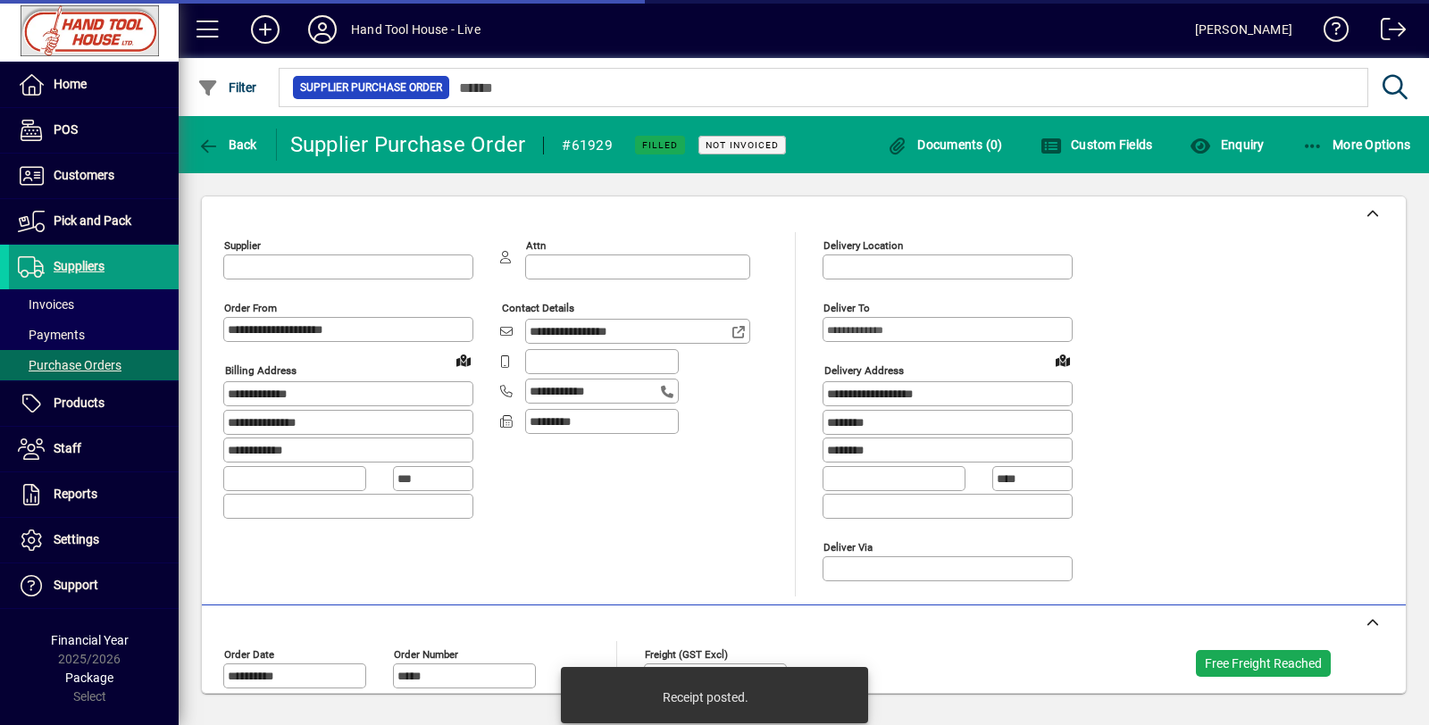  What do you see at coordinates (94, 85) in the screenshot?
I see `a: Home` at bounding box center [94, 85].